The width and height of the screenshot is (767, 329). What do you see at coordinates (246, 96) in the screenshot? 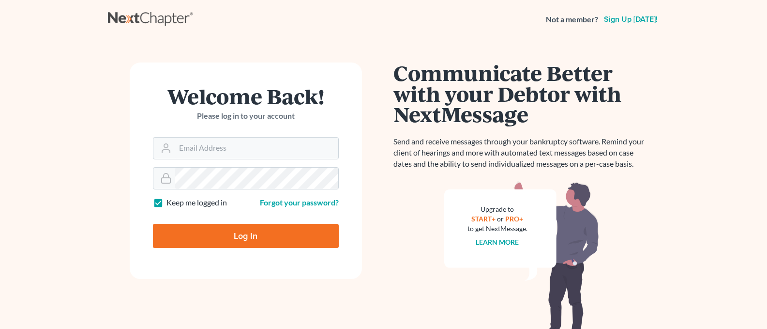
I see `h1: Welcome Back!` at bounding box center [246, 96].